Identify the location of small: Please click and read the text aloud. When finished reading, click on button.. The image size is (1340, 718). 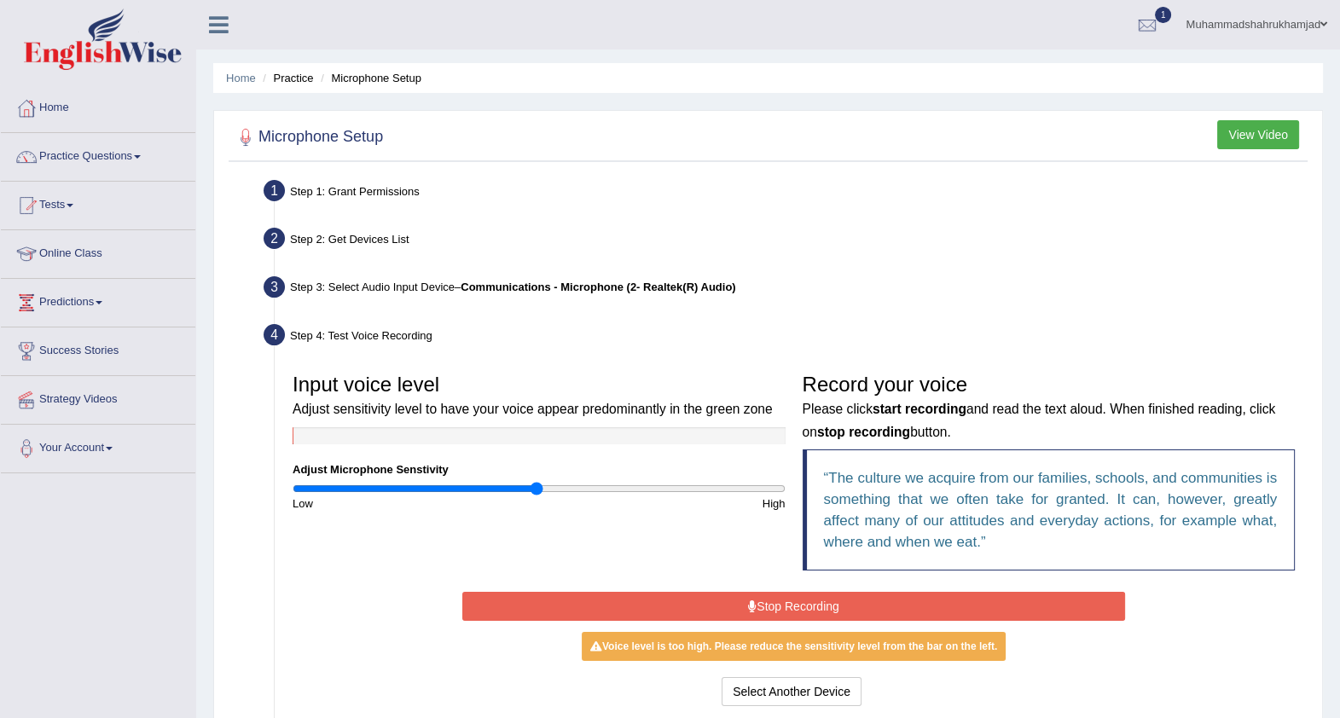
(1039, 420).